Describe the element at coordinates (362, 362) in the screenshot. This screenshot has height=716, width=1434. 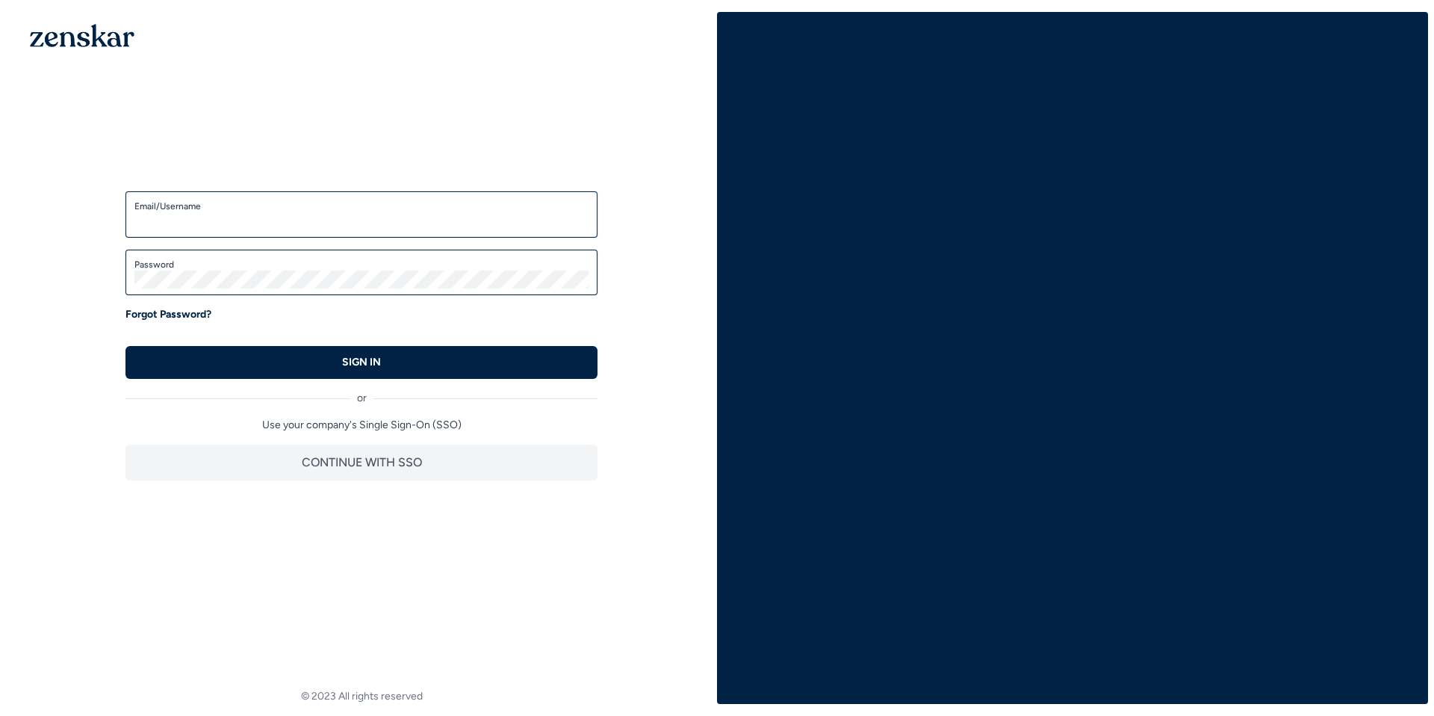
I see `button: SIGN IN` at that location.